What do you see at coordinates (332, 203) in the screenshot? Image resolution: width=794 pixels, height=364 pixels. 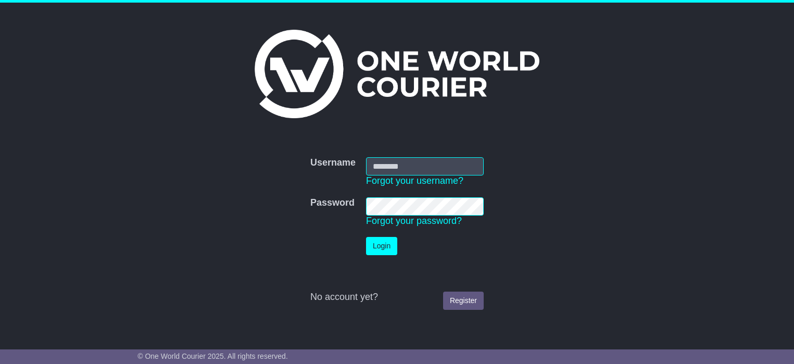 I see `label: Password` at bounding box center [332, 203].